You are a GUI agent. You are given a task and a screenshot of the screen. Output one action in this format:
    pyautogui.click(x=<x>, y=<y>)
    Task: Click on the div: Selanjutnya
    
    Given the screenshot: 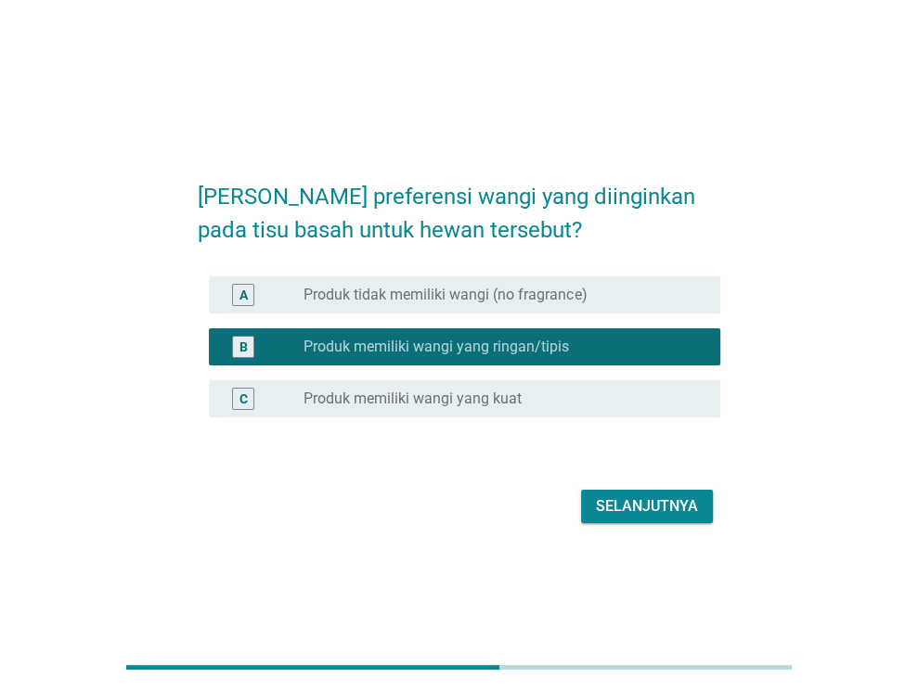 What is the action you would take?
    pyautogui.click(x=647, y=507)
    